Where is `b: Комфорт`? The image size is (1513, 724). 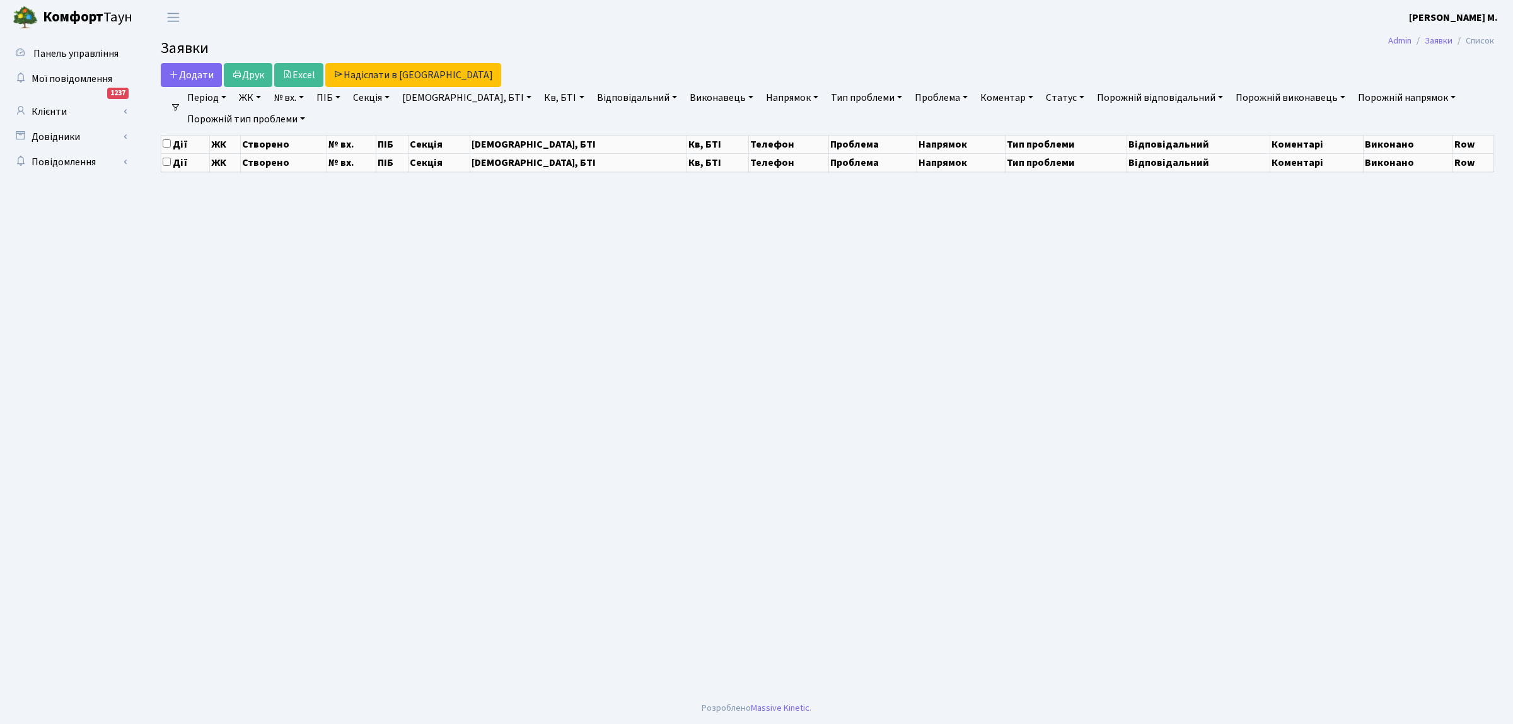
b: Комфорт is located at coordinates (73, 17).